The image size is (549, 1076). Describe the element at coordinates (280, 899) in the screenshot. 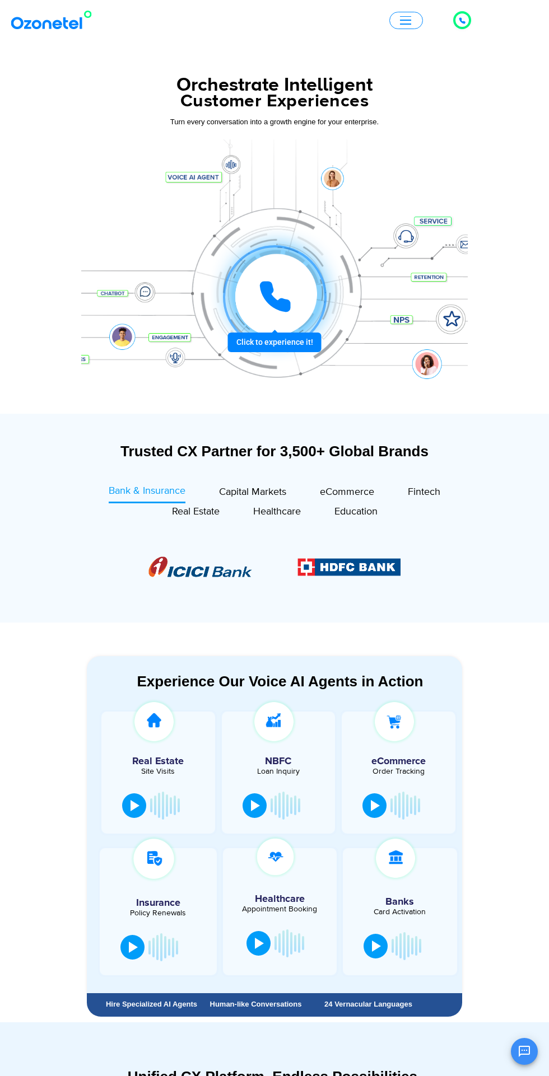

I see `h5: Healthcare` at that location.